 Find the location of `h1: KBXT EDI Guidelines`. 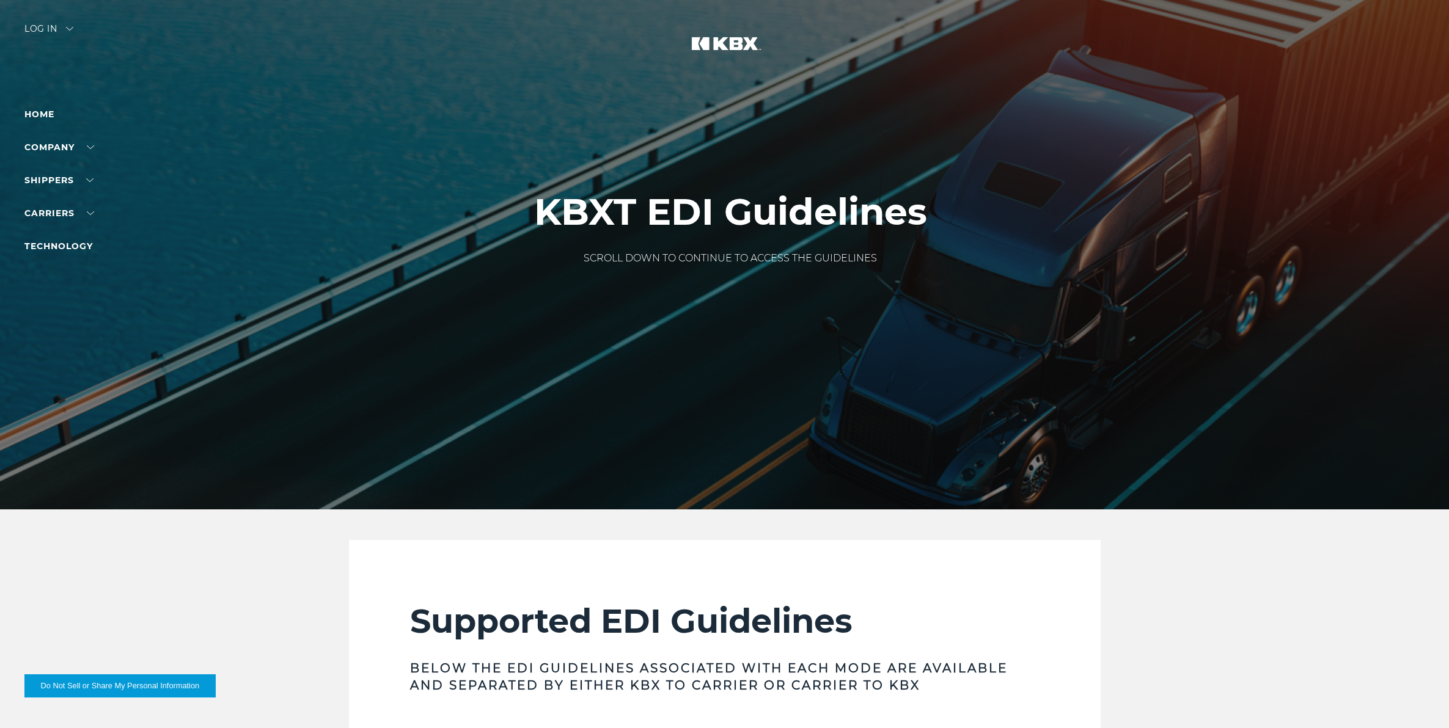

h1: KBXT EDI Guidelines is located at coordinates (730, 212).